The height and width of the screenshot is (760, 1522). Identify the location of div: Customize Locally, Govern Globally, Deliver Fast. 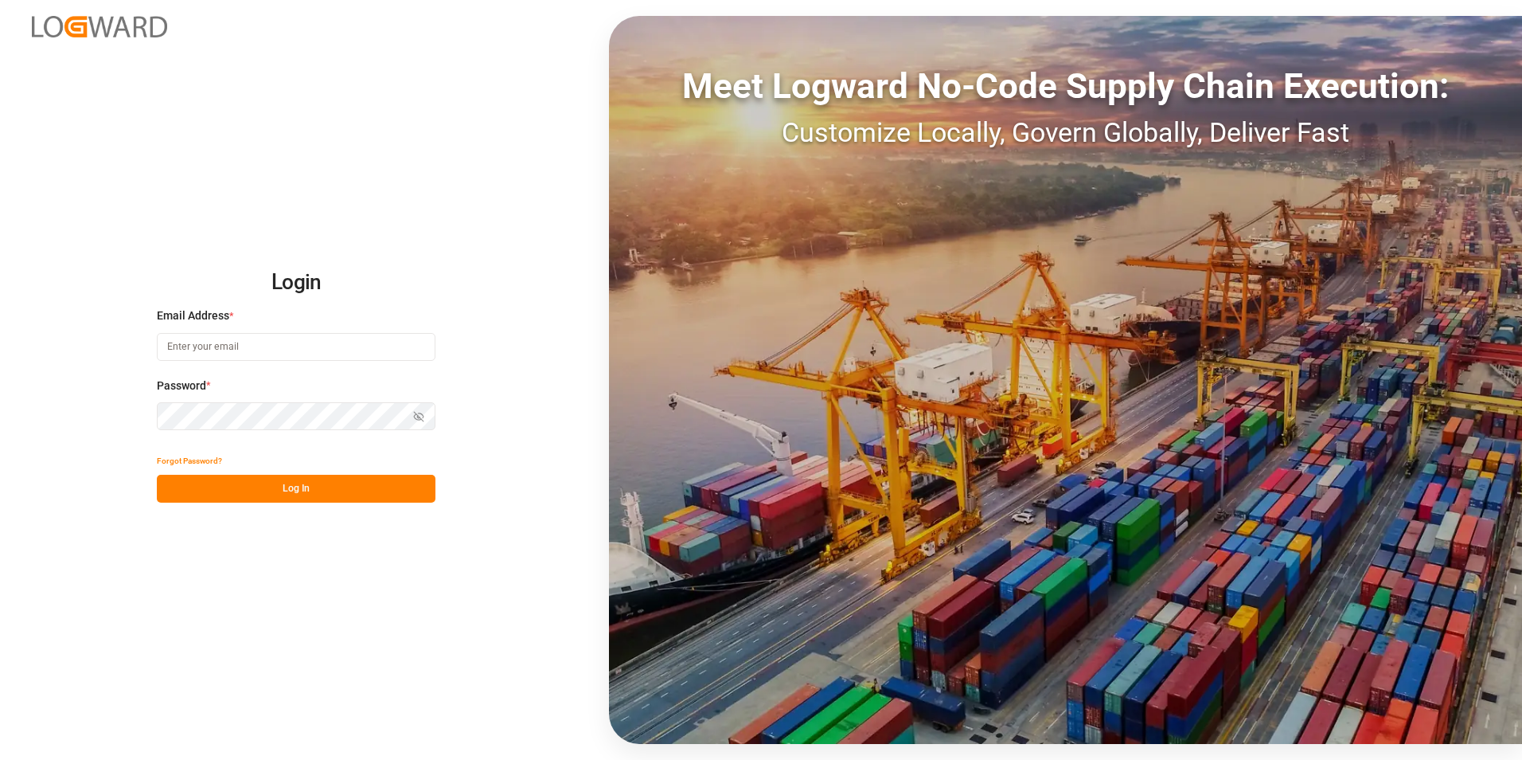
(1065, 132).